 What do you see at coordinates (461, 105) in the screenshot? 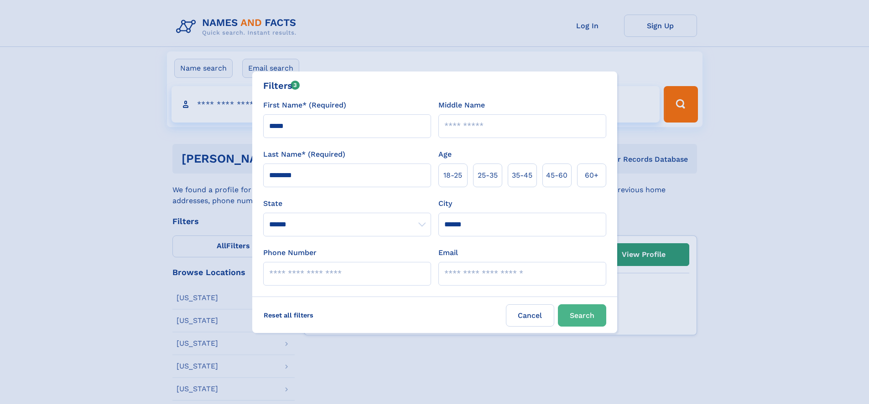
I see `label: Middle Name` at bounding box center [461, 105].